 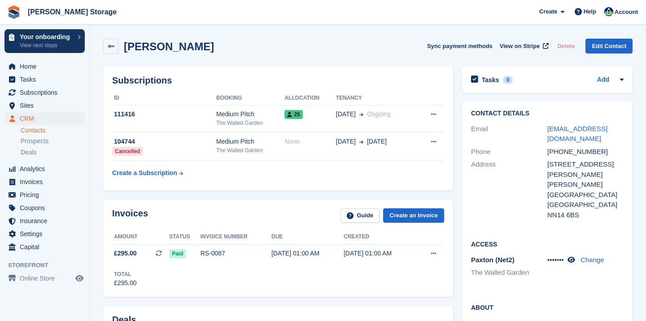 What do you see at coordinates (378, 114) in the screenshot?
I see `span: Ongoing` at bounding box center [378, 114].